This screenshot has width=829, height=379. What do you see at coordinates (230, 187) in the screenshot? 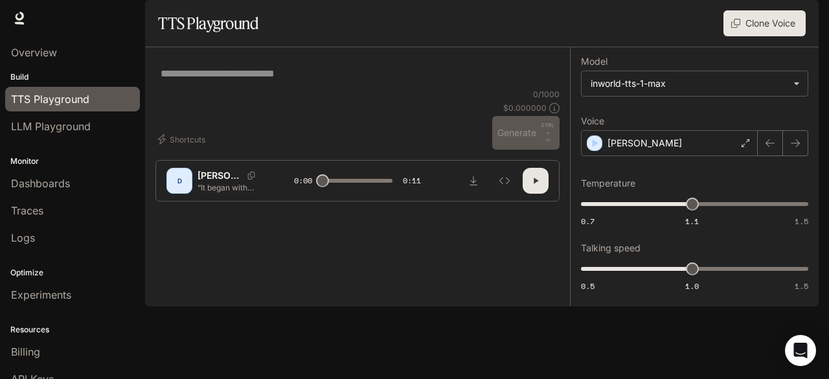
I see `p: “It began with whispers in the night — and ended with twenty innocent lives lost. The year was 16...` at bounding box center [230, 187].